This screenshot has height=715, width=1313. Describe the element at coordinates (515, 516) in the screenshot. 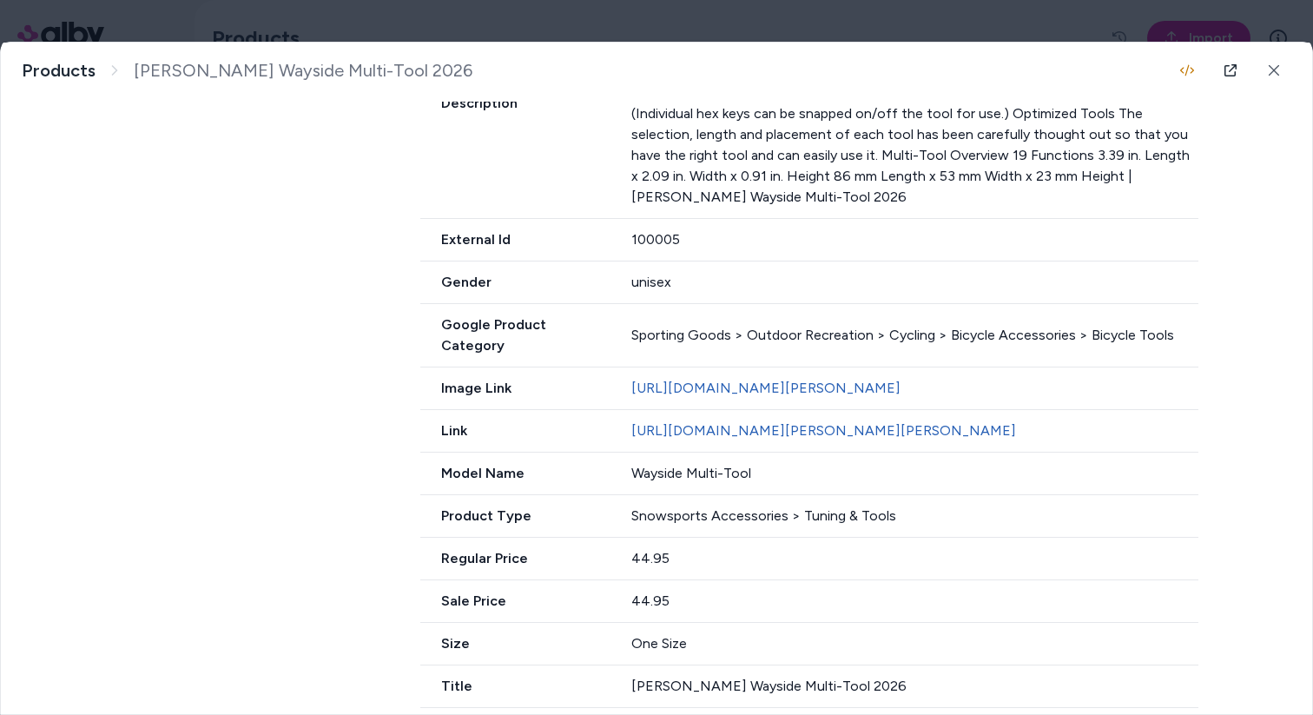

I see `span: Product Type` at that location.